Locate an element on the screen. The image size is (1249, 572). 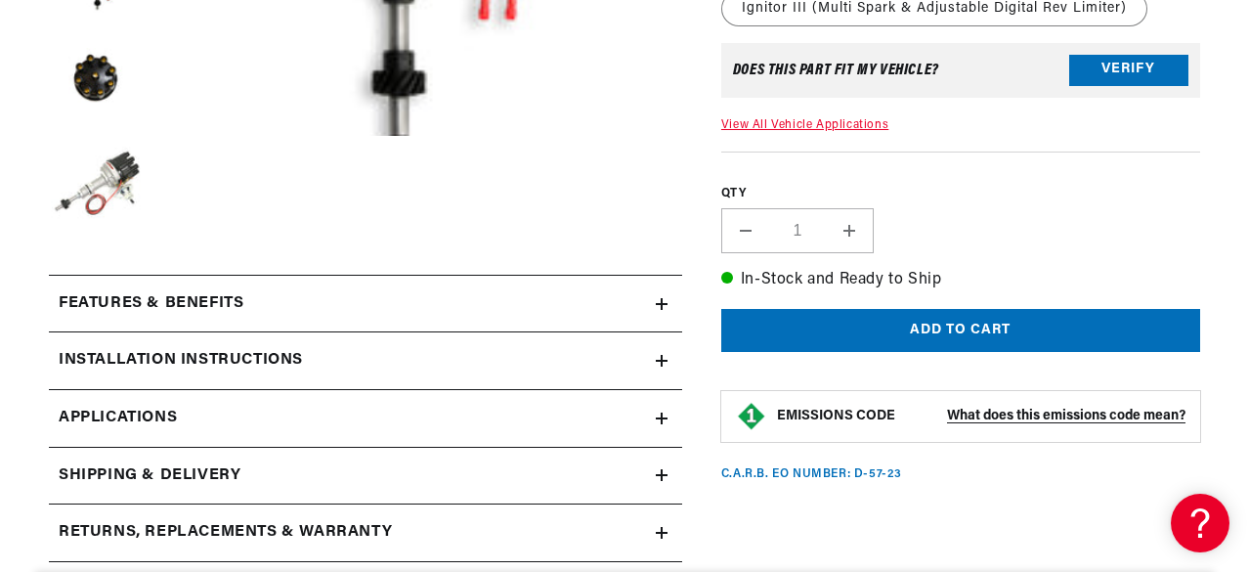
button: EMISSIONS CODEWhat does this emissions code mean? is located at coordinates (981, 416).